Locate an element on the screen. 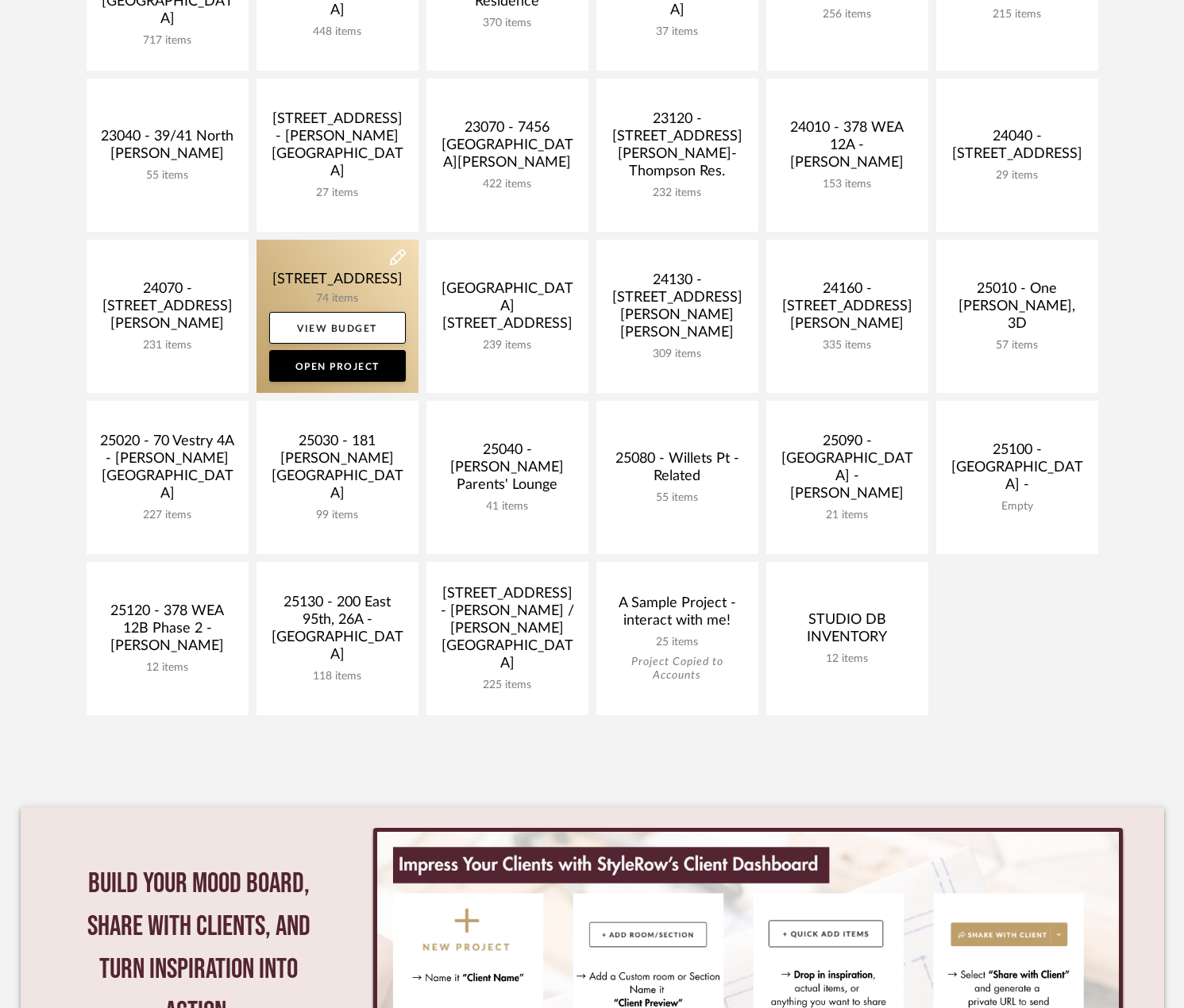 The image size is (1184, 1008). div: 41 items is located at coordinates (507, 506).